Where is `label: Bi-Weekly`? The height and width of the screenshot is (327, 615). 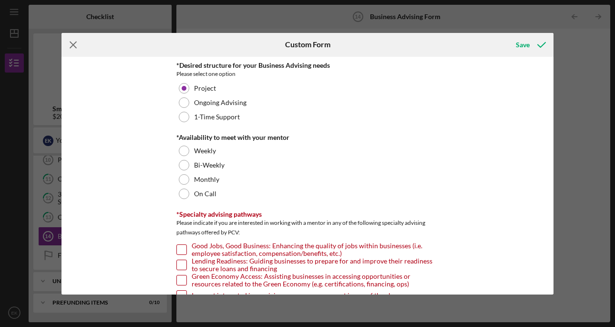 label: Bi-Weekly is located at coordinates (209, 165).